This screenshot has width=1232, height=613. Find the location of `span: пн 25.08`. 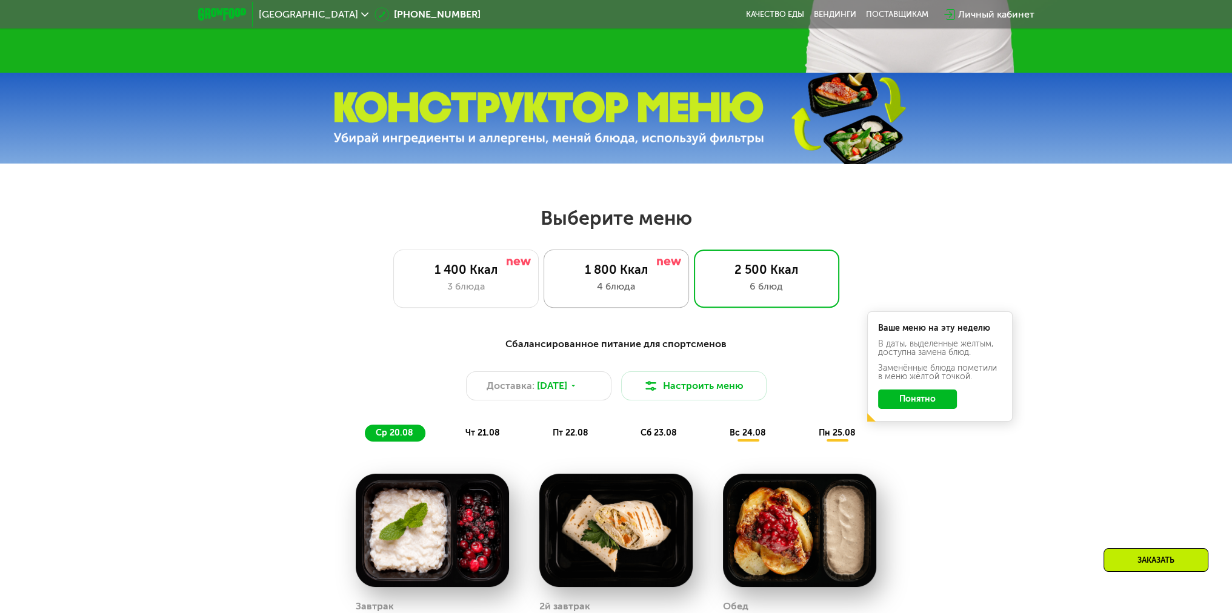

span: пн 25.08 is located at coordinates (836, 433).